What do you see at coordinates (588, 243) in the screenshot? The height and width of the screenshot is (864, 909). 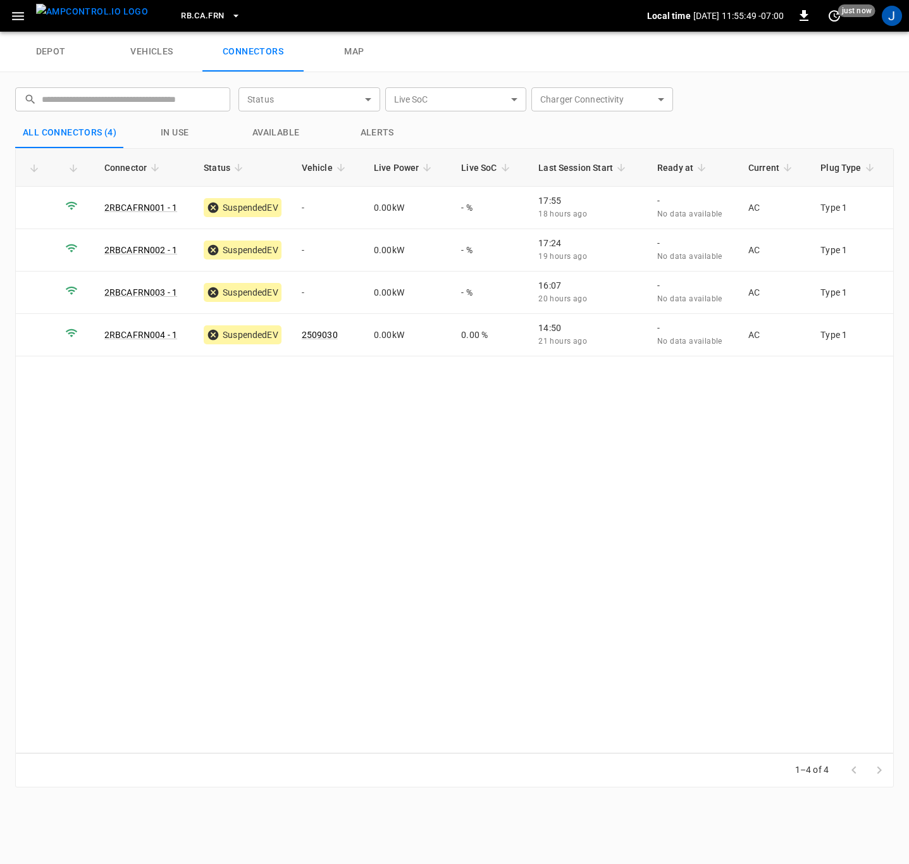 I see `p: 17:24` at bounding box center [588, 243].